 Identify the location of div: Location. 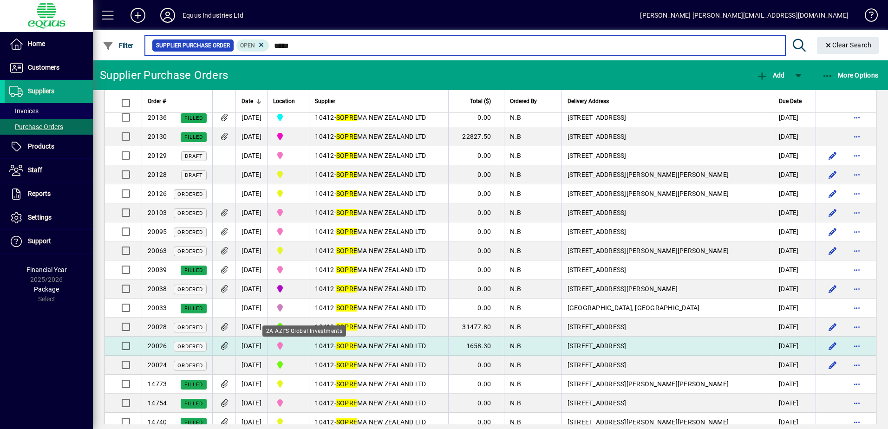
(288, 101).